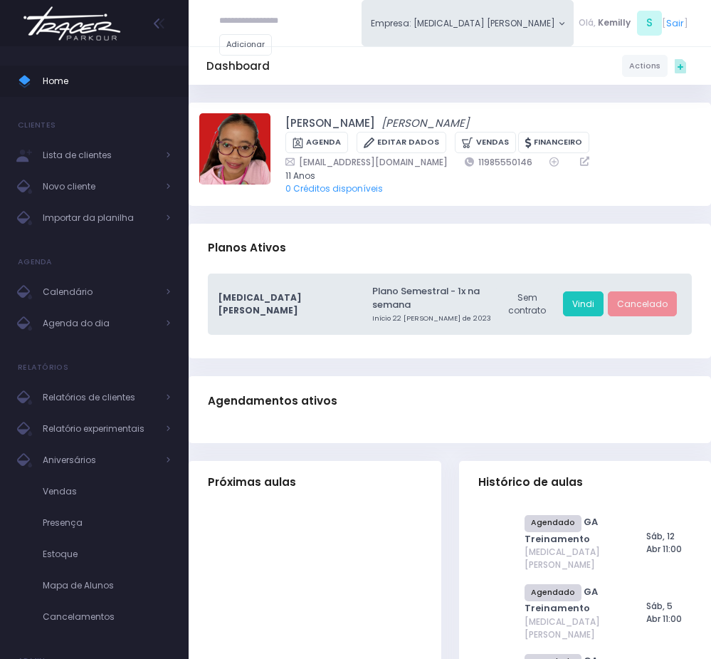 This screenshot has width=711, height=659. I want to click on span: Próximas aulas, so click(252, 482).